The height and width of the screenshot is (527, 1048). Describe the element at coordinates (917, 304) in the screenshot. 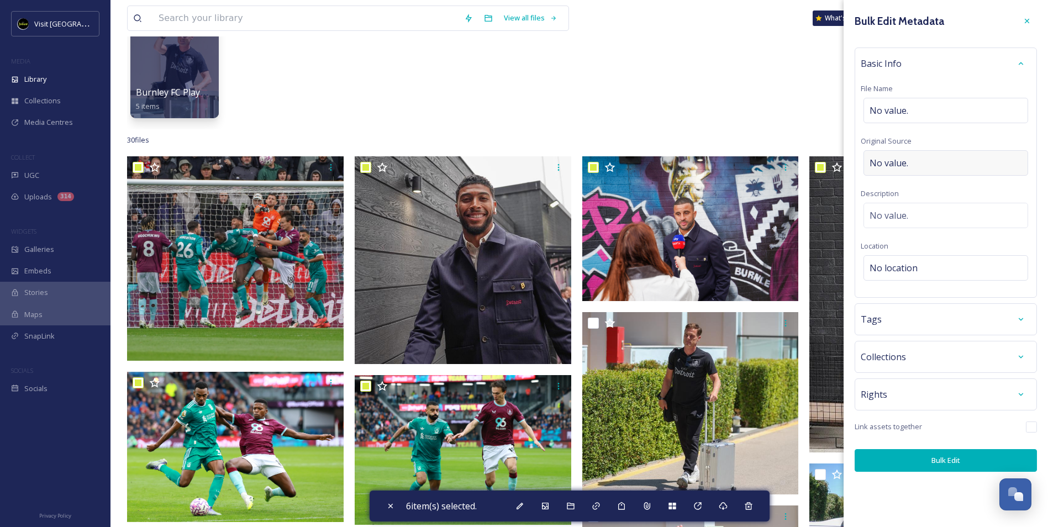

I see `img: SJ208926.jpg` at that location.